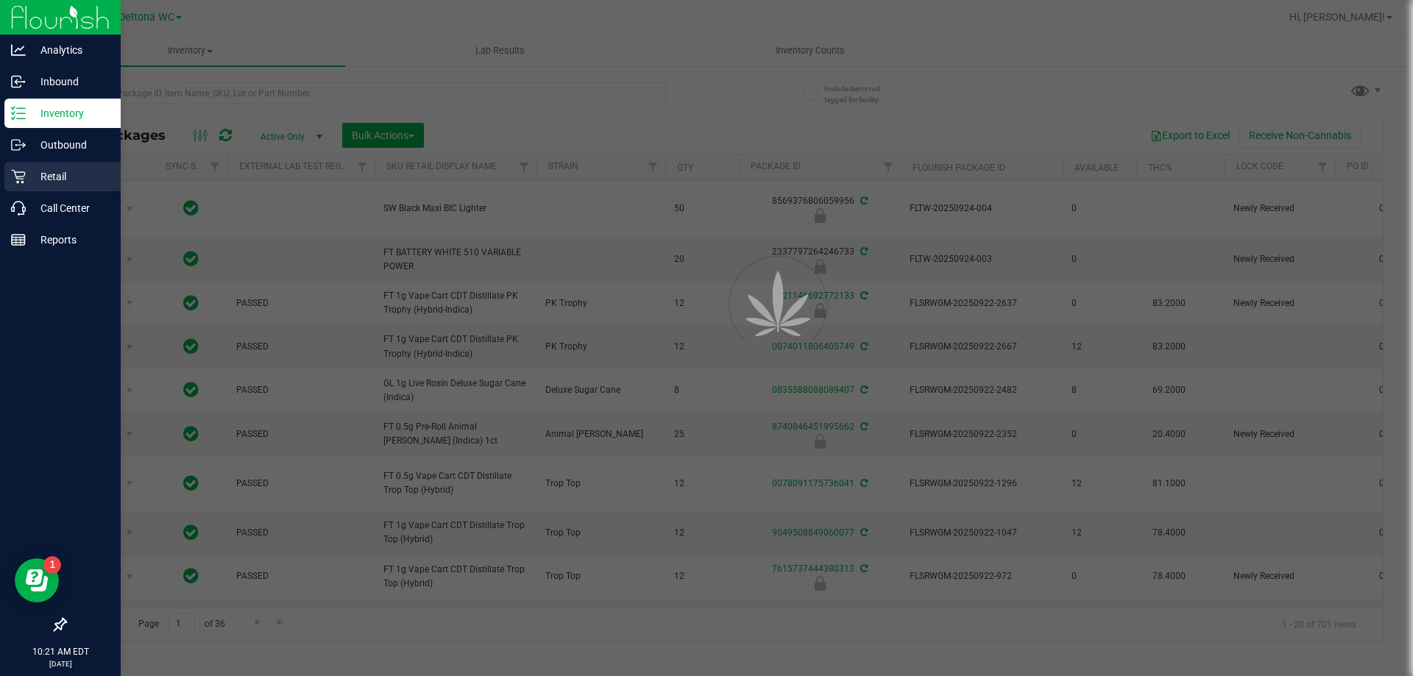 The width and height of the screenshot is (1413, 676). Describe the element at coordinates (9, 8) in the screenshot. I see `span: 1` at that location.